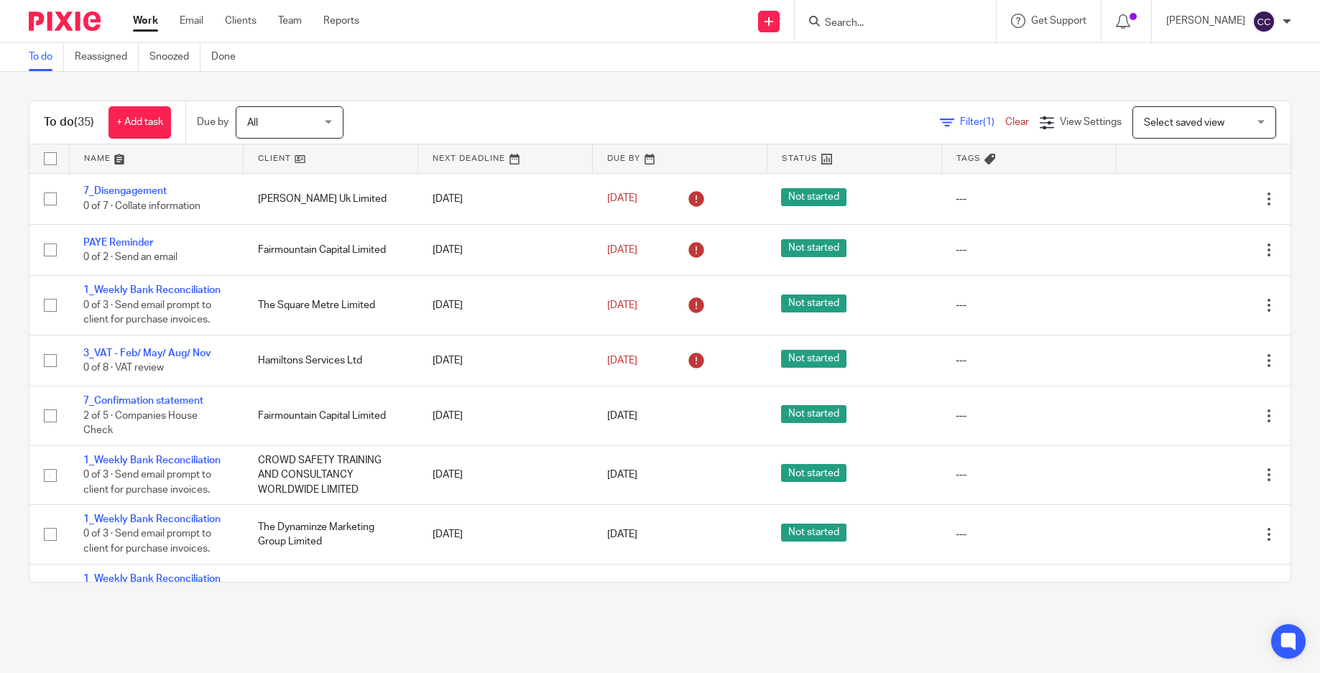 The image size is (1320, 673). I want to click on span: Tags, so click(968, 158).